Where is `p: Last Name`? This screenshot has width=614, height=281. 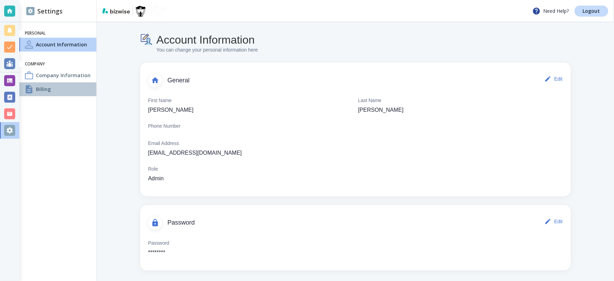
p: Last Name is located at coordinates (370, 101).